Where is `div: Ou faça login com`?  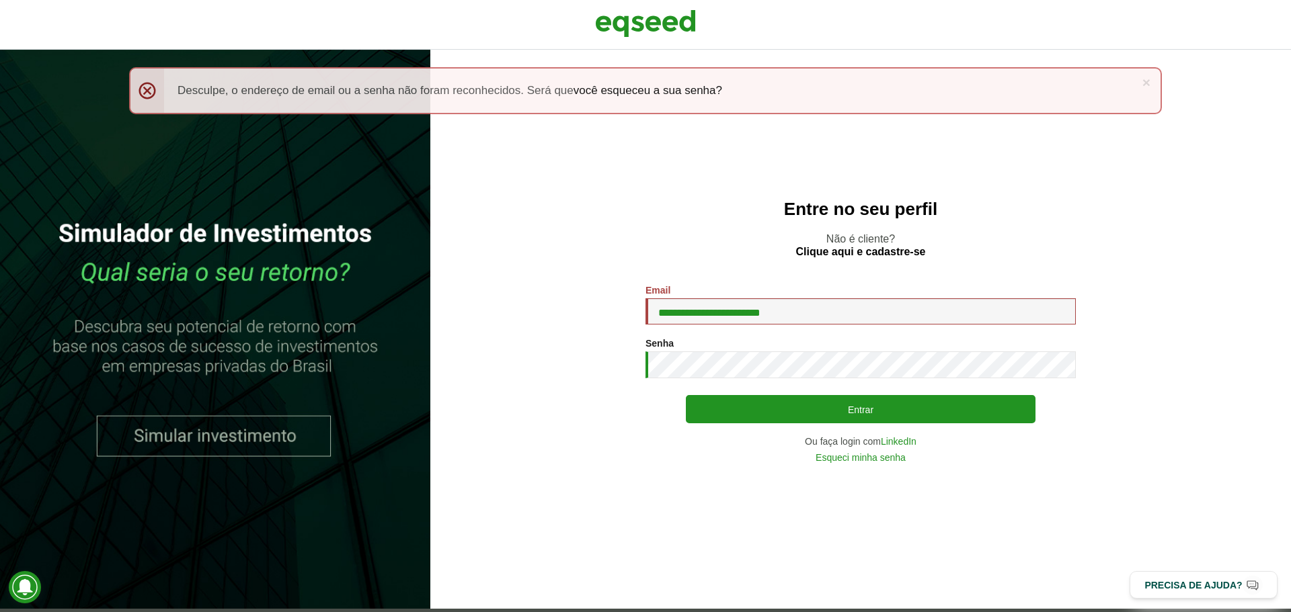
div: Ou faça login com is located at coordinates (861, 442).